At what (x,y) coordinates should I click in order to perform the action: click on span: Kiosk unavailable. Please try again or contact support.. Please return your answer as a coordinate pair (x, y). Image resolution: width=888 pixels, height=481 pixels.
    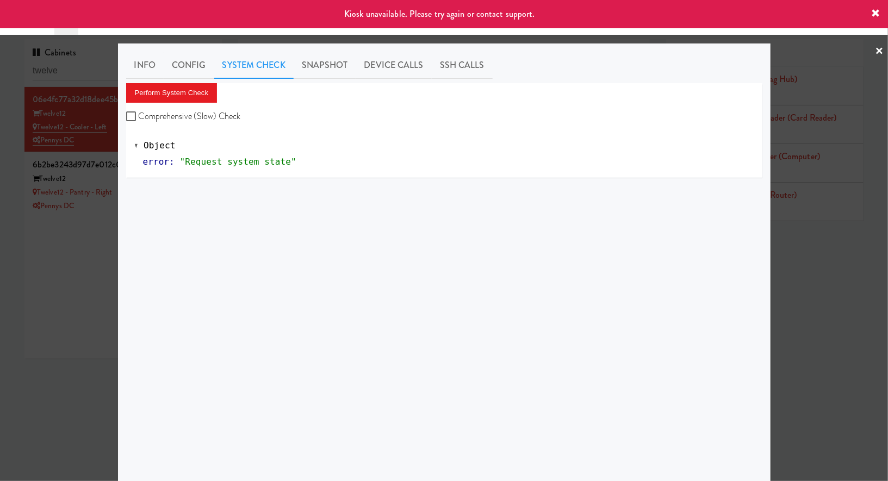
    Looking at the image, I should click on (439, 14).